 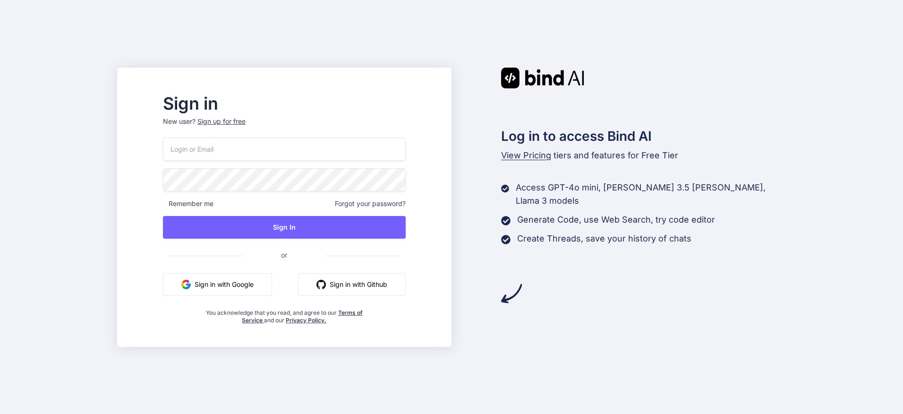 I want to click on img: google, so click(x=186, y=284).